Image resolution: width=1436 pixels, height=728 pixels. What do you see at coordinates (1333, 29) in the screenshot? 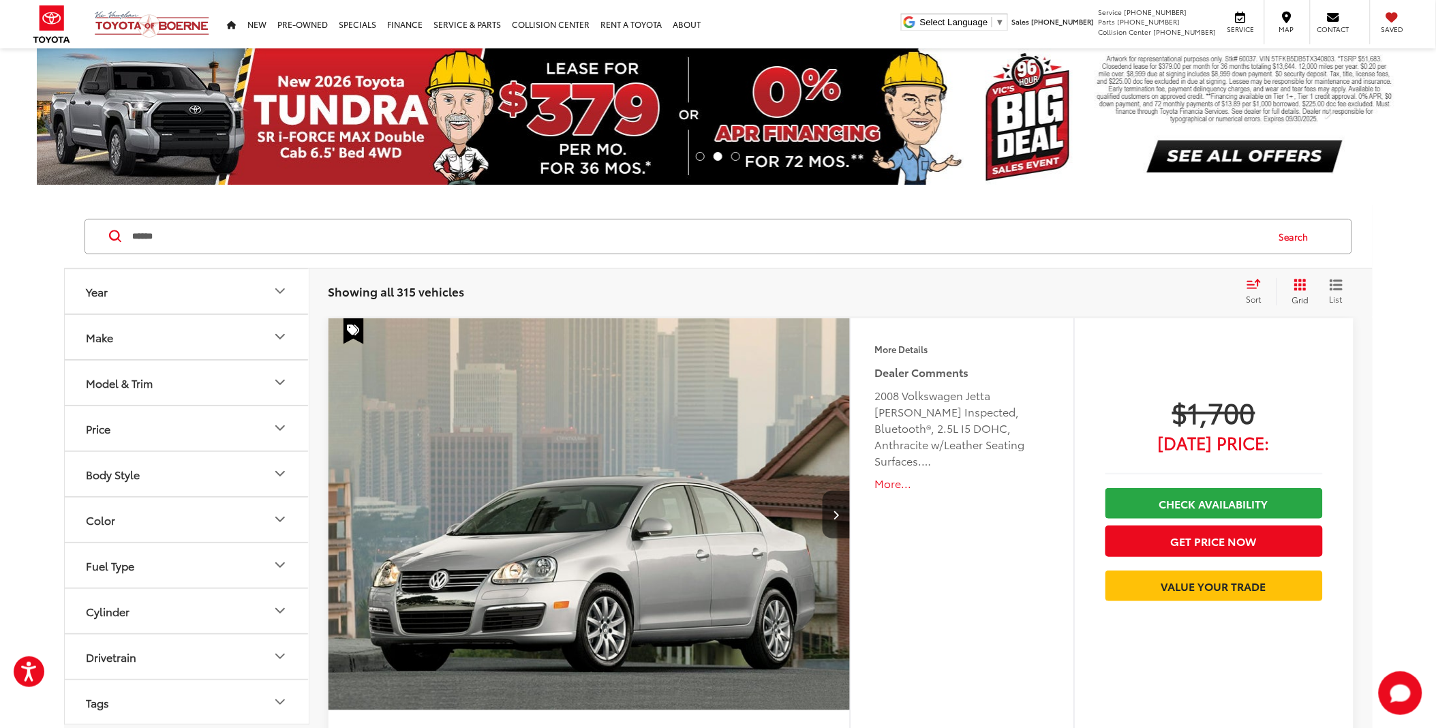
I see `span: Contact` at bounding box center [1333, 29].